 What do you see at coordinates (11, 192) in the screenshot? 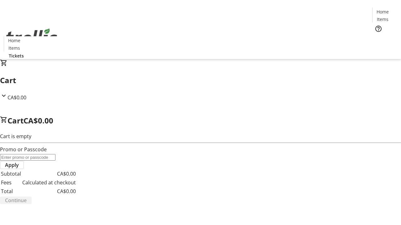
I see `td: Total` at bounding box center [11, 192].